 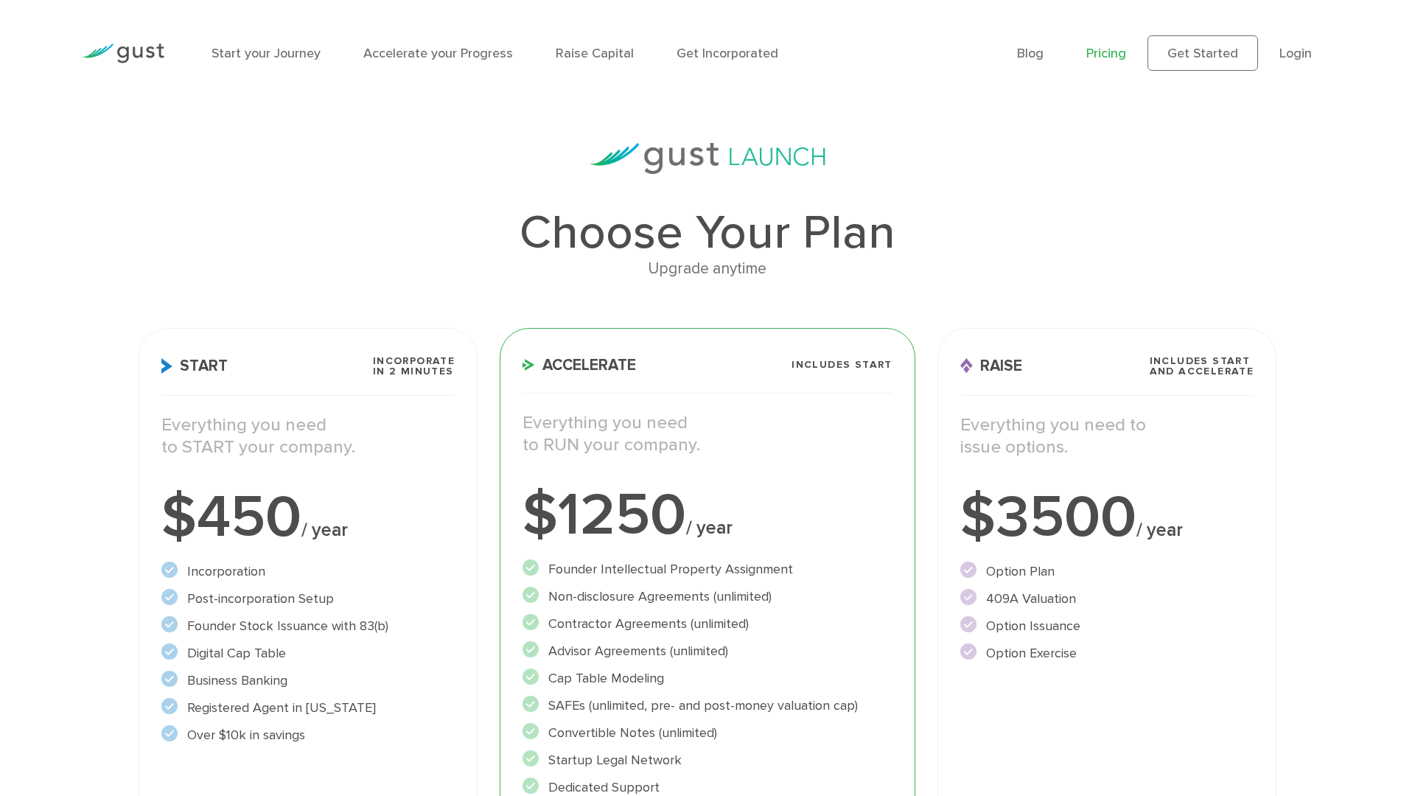 What do you see at coordinates (708, 515) in the screenshot?
I see `div: $1250` at bounding box center [708, 515].